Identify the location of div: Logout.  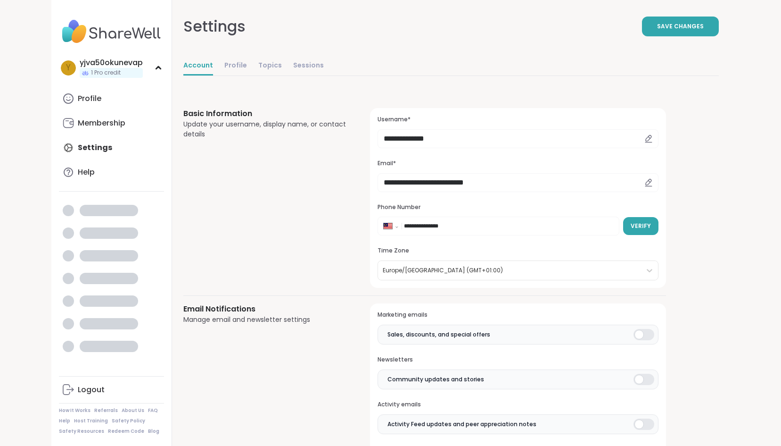
(91, 390).